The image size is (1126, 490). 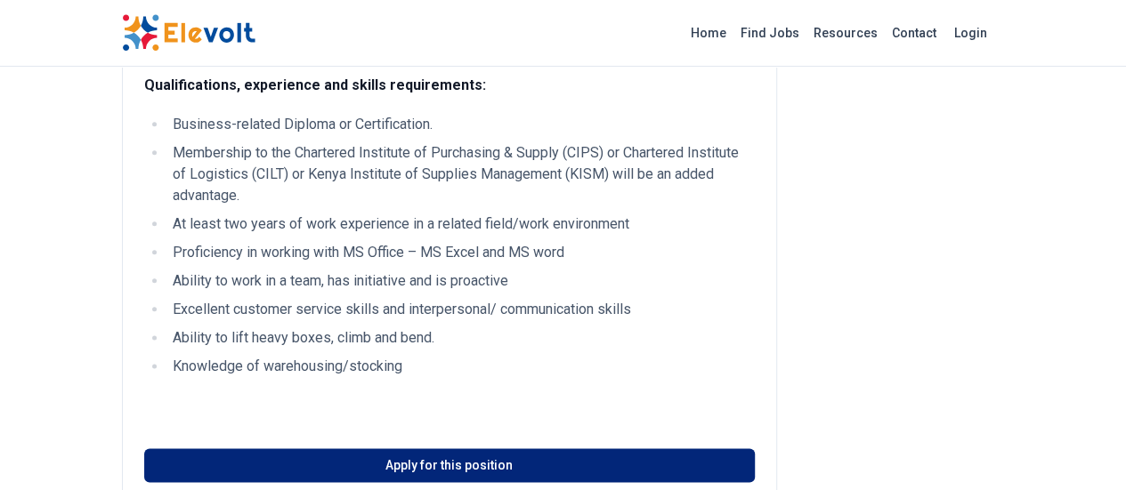 What do you see at coordinates (461, 338) in the screenshot?
I see `li: Ability to lift heavy boxes, climb and bend.` at bounding box center [461, 338].